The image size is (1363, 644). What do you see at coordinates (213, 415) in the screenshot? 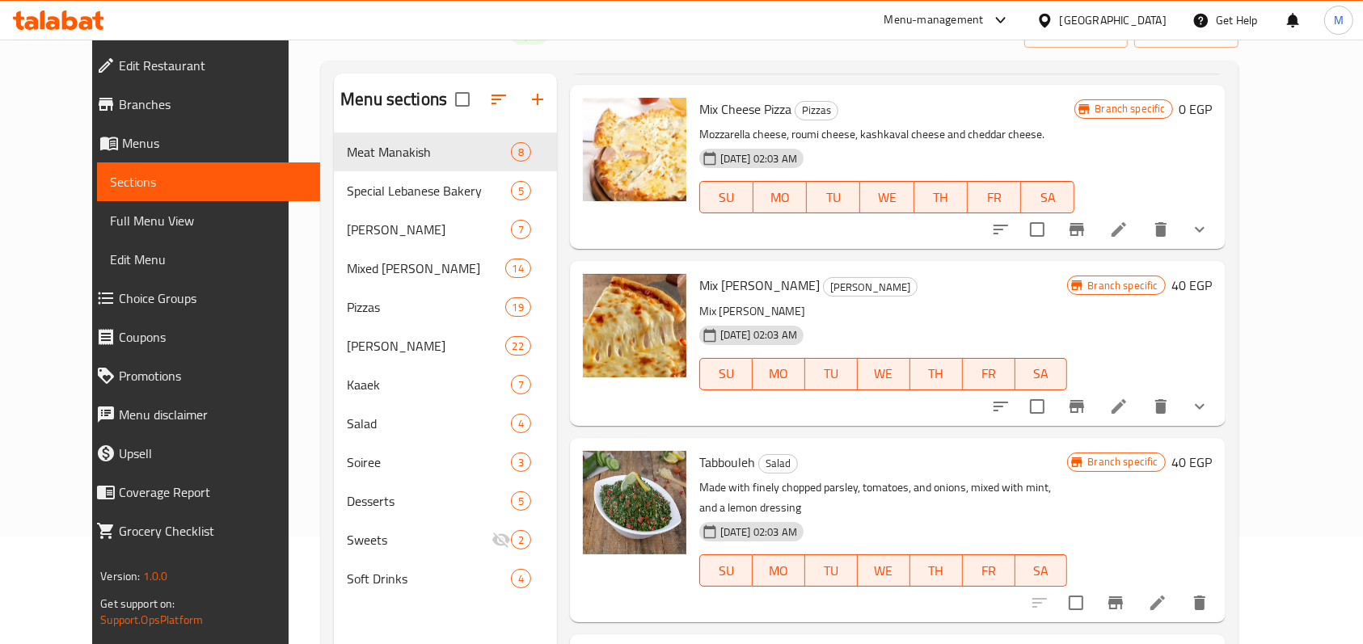
I see `span: Menu disclaimer` at bounding box center [213, 415].